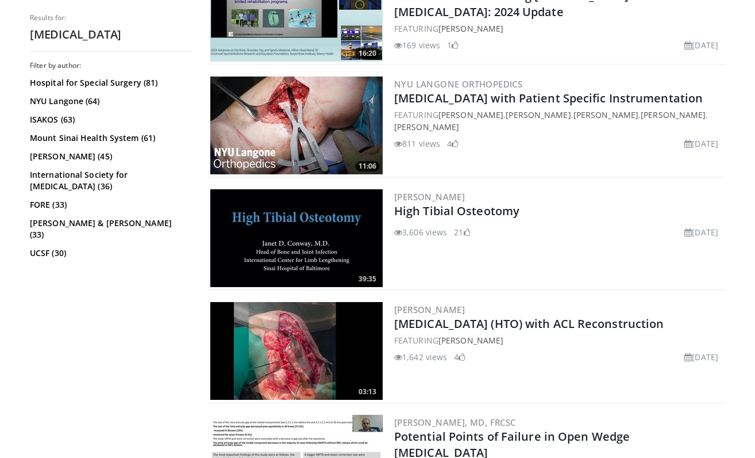 This screenshot has height=458, width=755. What do you see at coordinates (109, 253) in the screenshot?
I see `a: UCSF (30)` at bounding box center [109, 253].